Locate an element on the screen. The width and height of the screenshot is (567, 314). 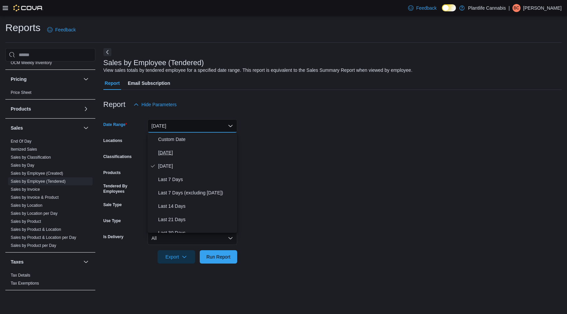
h3: Pricing is located at coordinates (18, 79).